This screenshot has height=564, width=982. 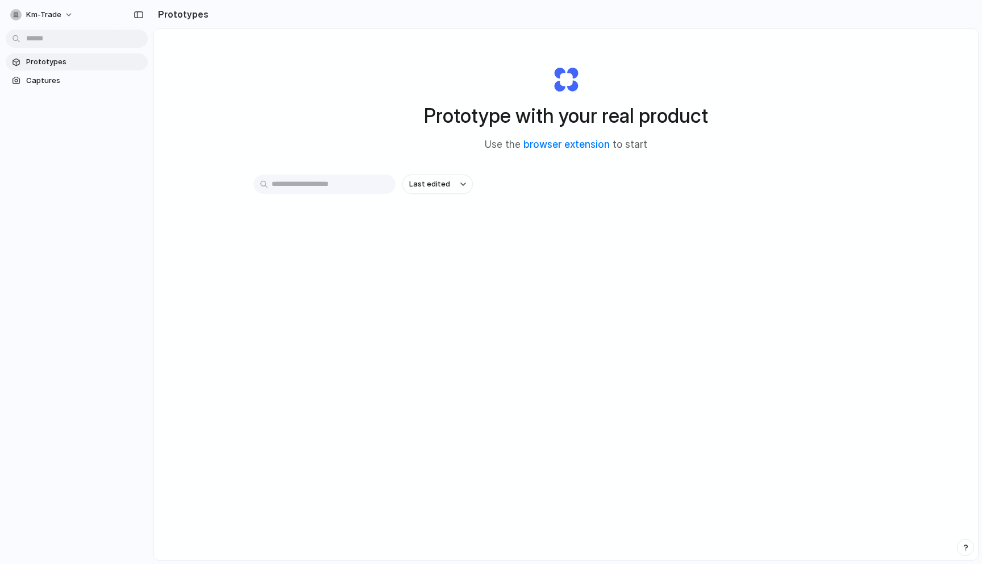 I want to click on a: browser extension, so click(x=566, y=144).